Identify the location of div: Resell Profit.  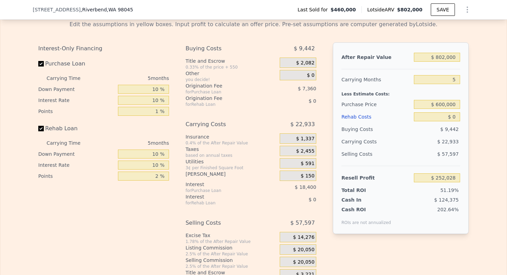
(376, 178).